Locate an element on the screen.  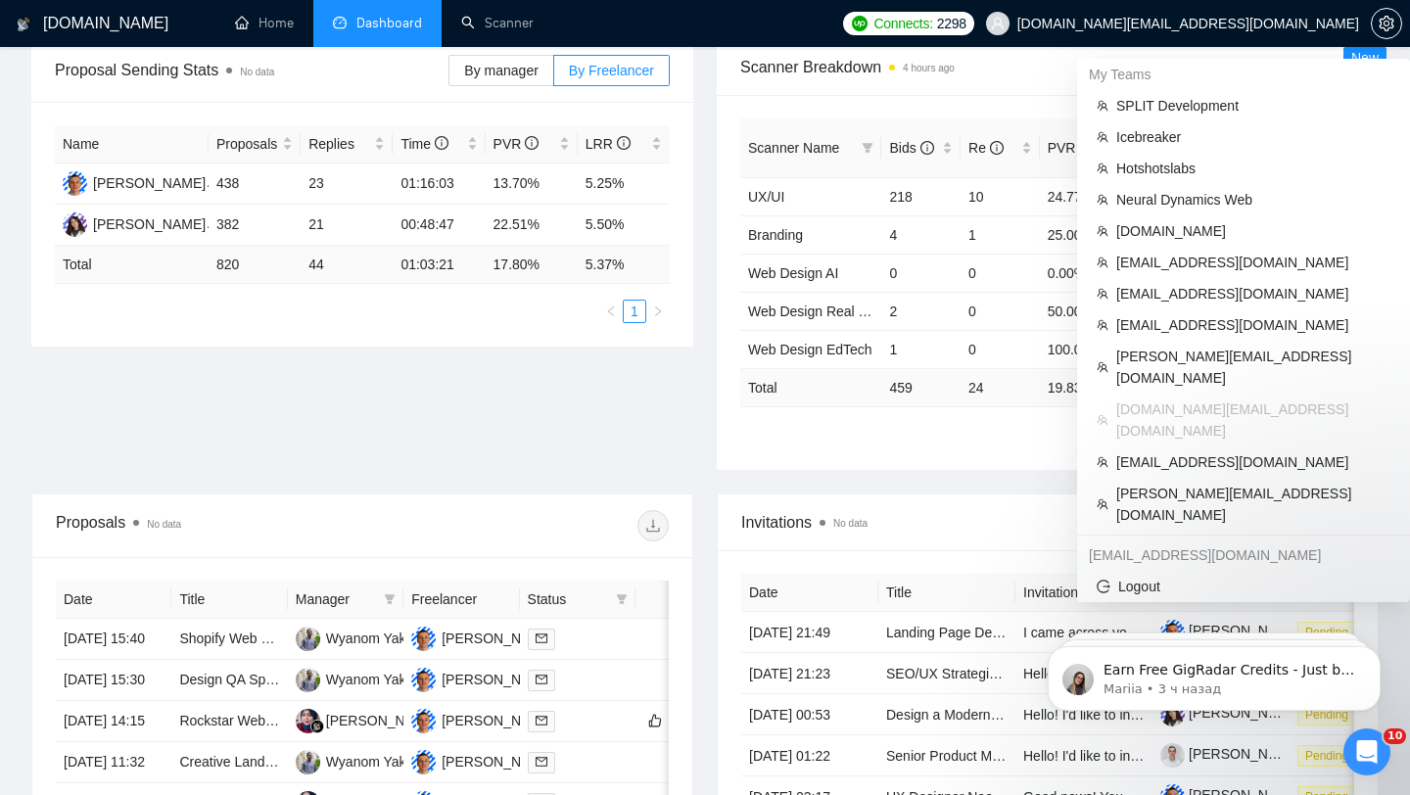
span: mail is located at coordinates (541, 638).